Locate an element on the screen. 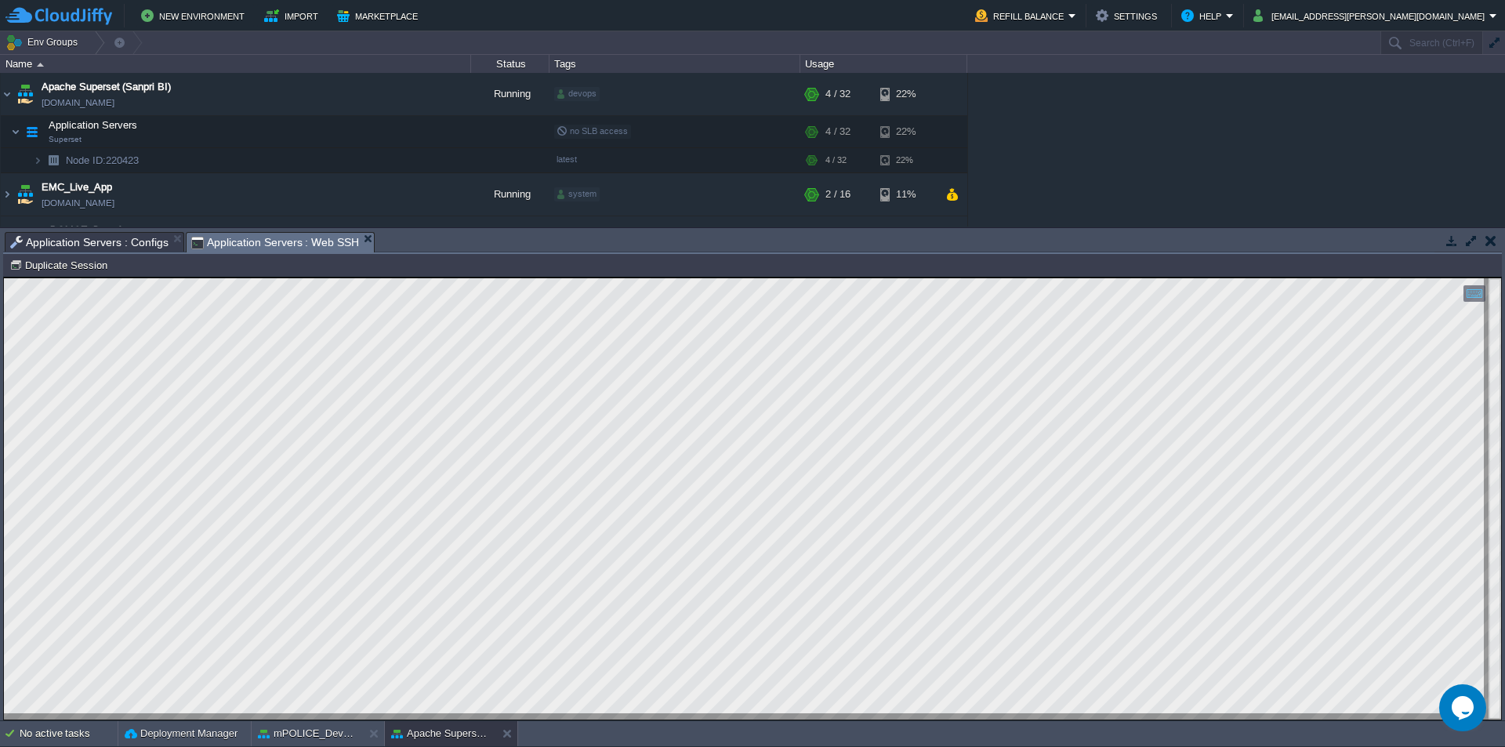  span: Application Servers : Configs is located at coordinates (89, 242).